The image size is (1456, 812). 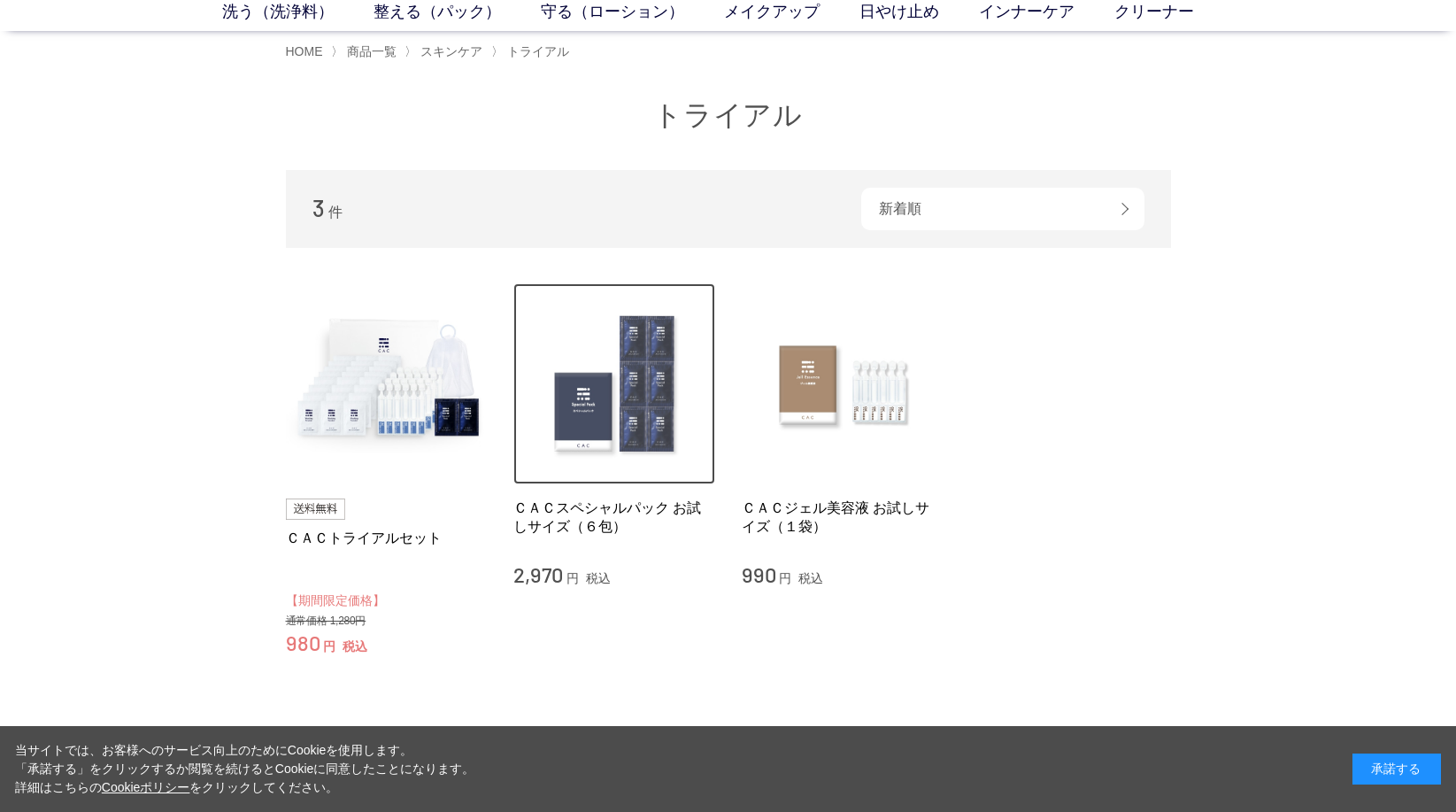 What do you see at coordinates (319, 207) in the screenshot?
I see `span: 3` at bounding box center [319, 207].